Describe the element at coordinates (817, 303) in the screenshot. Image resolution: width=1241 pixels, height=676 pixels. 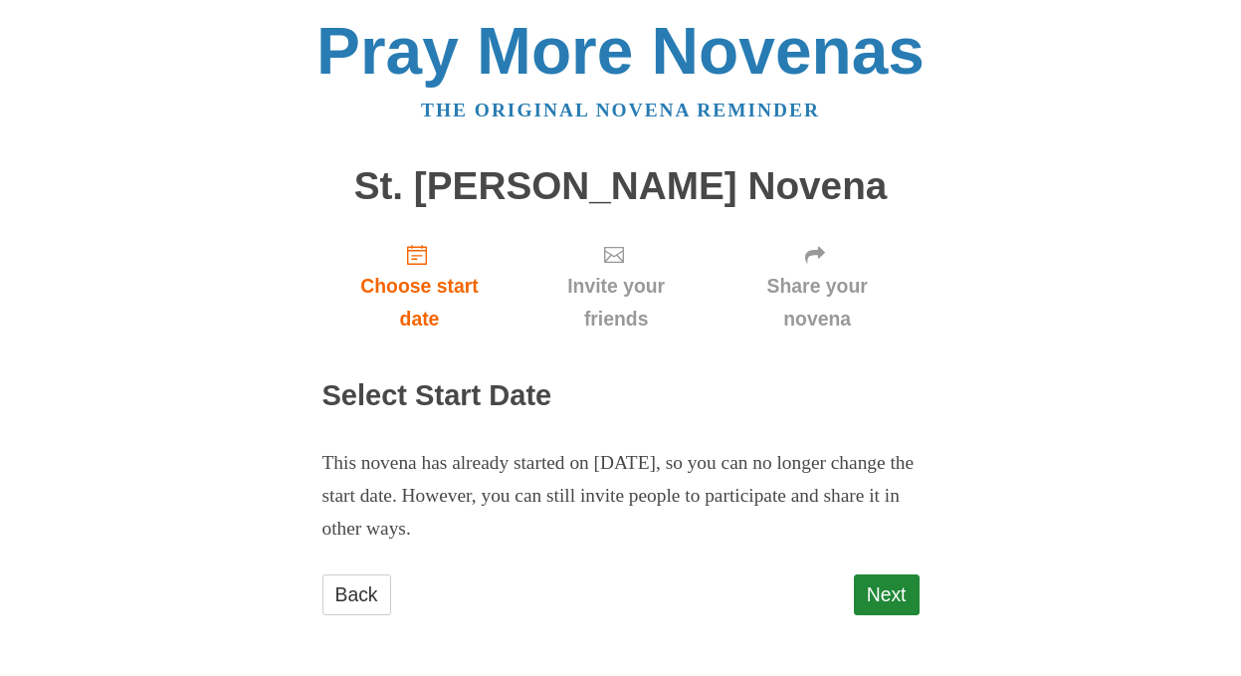
I see `span: Share your novena` at that location.